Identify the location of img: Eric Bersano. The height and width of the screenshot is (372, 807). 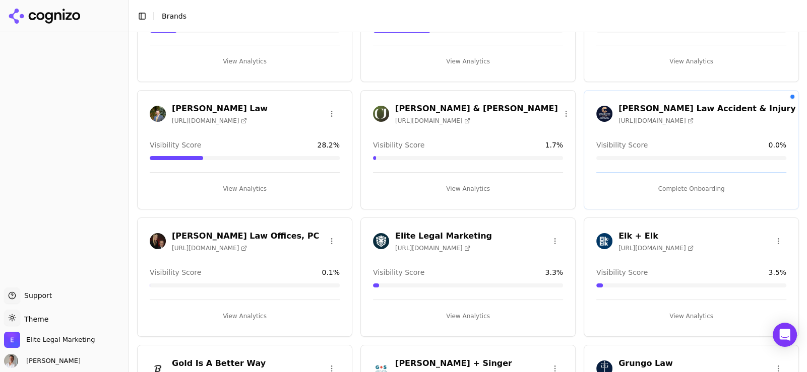
(11, 361).